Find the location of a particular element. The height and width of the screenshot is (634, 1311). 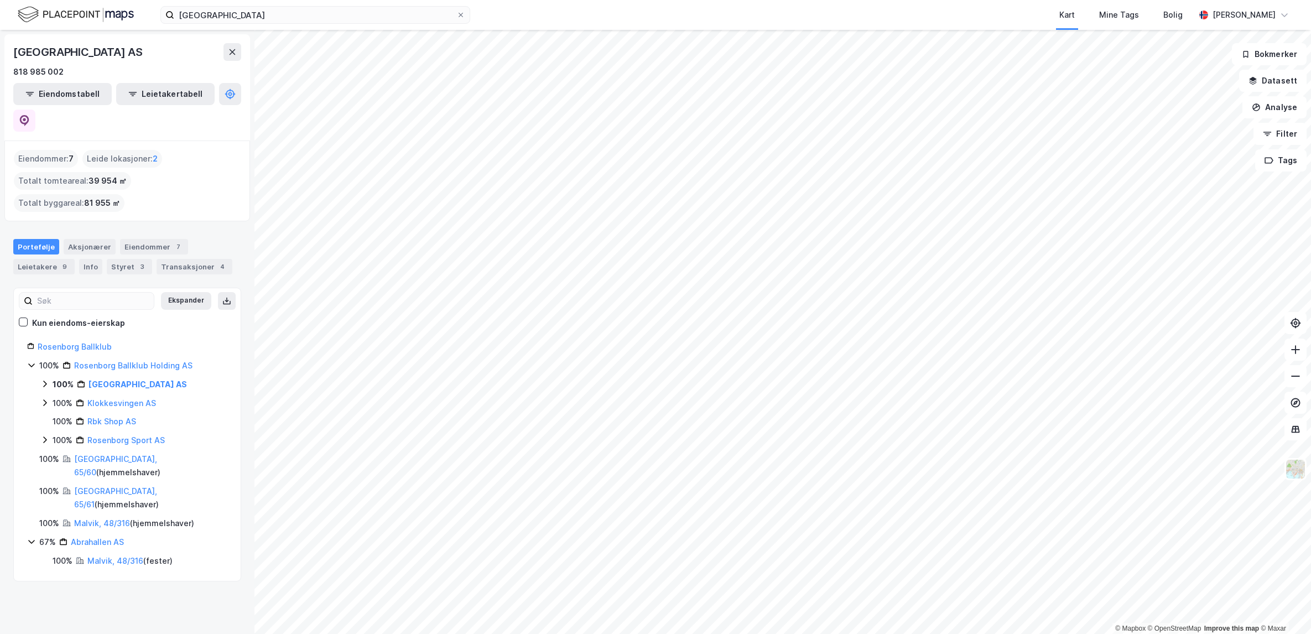

div: Aksjonærer is located at coordinates (90, 247).